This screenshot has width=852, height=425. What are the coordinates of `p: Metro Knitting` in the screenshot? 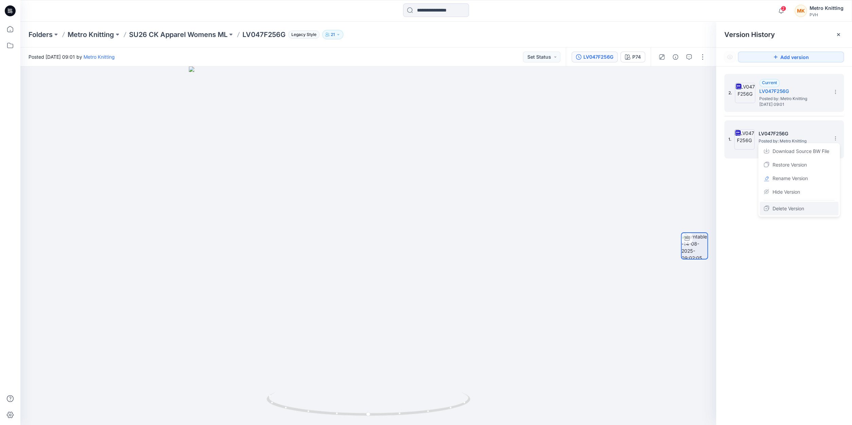 It's located at (91, 35).